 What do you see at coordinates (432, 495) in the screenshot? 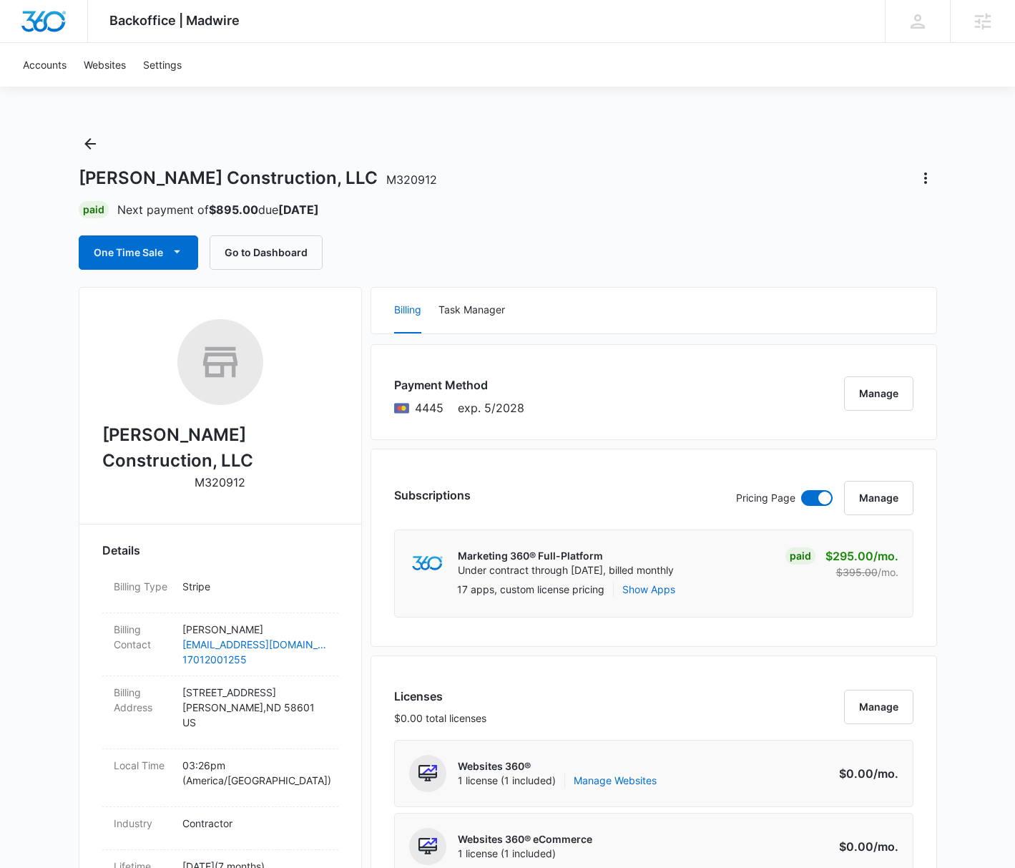
I see `h3: Subscriptions` at bounding box center [432, 495].